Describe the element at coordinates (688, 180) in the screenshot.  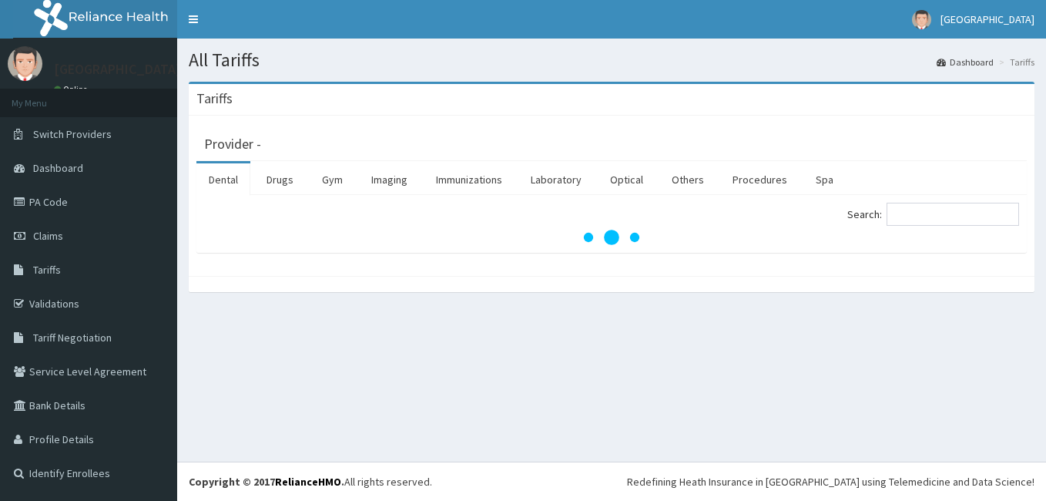
I see `a: Others` at that location.